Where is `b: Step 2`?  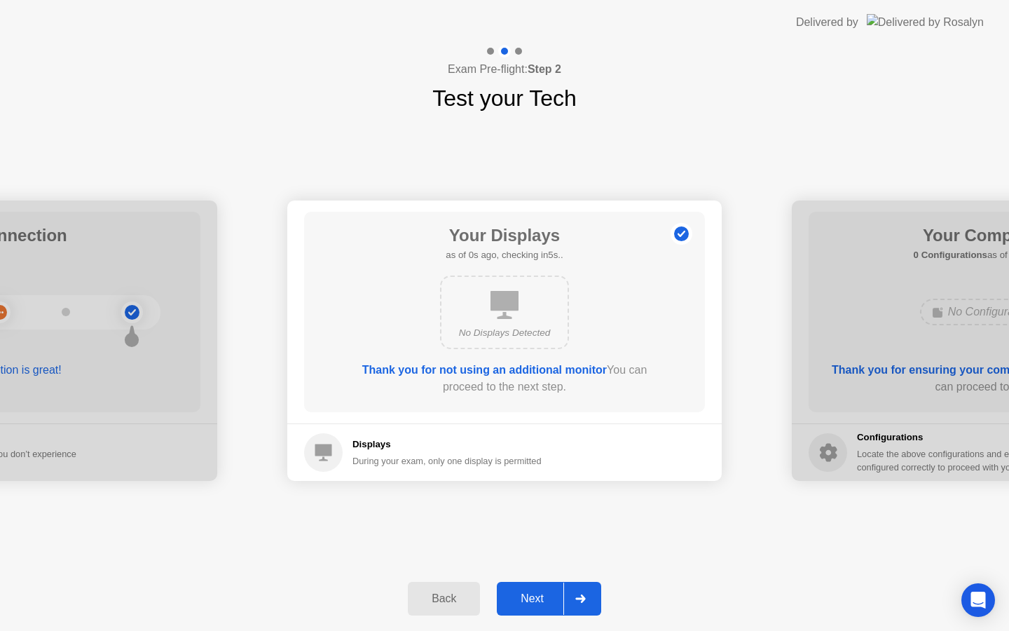 b: Step 2 is located at coordinates (545, 69).